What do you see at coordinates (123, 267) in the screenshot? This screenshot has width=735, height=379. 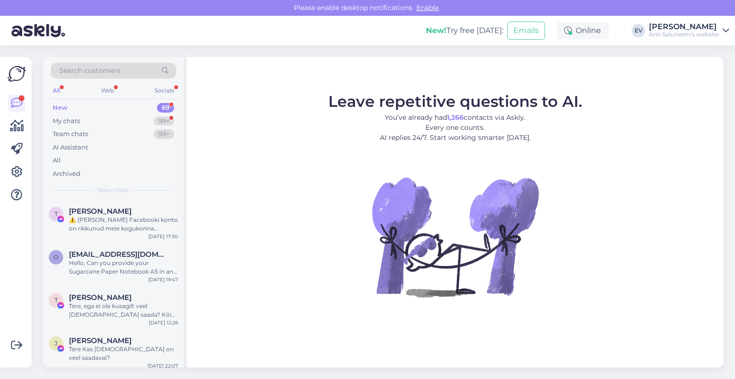 I see `div: Hello, Can you provide your Sugarcane Paper Notebook A5 in an unlined (blank) version? The produc...` at bounding box center [123, 267].